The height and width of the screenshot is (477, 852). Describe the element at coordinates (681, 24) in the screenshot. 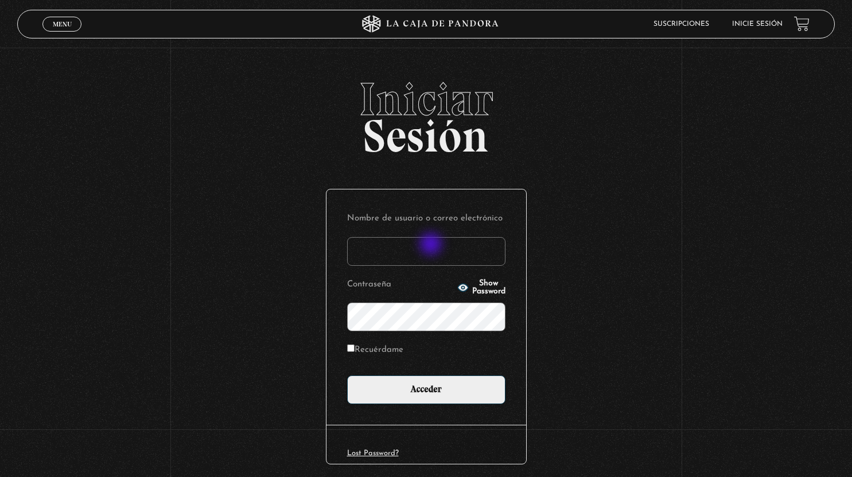

I see `a: Suscripciones` at that location.